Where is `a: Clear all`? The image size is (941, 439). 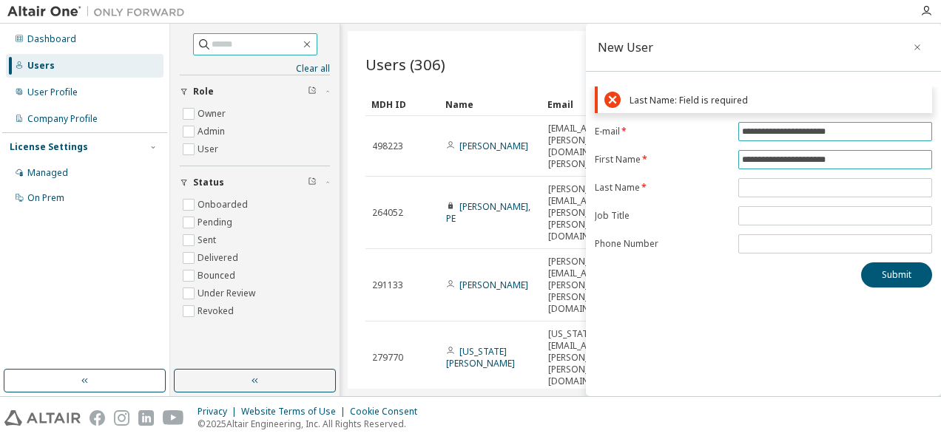
a: Clear all is located at coordinates (254, 69).